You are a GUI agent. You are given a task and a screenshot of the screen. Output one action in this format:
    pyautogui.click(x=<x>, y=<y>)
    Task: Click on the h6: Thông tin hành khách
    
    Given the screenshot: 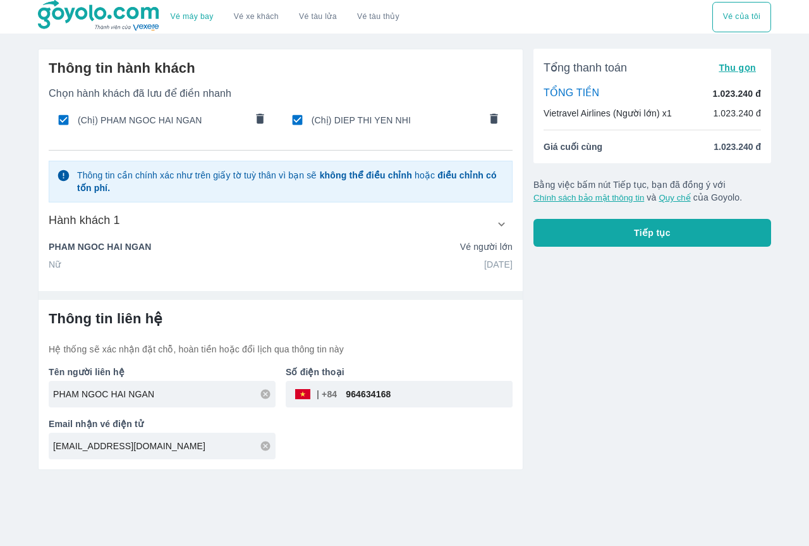 What is the action you would take?
    pyautogui.click(x=281, y=68)
    